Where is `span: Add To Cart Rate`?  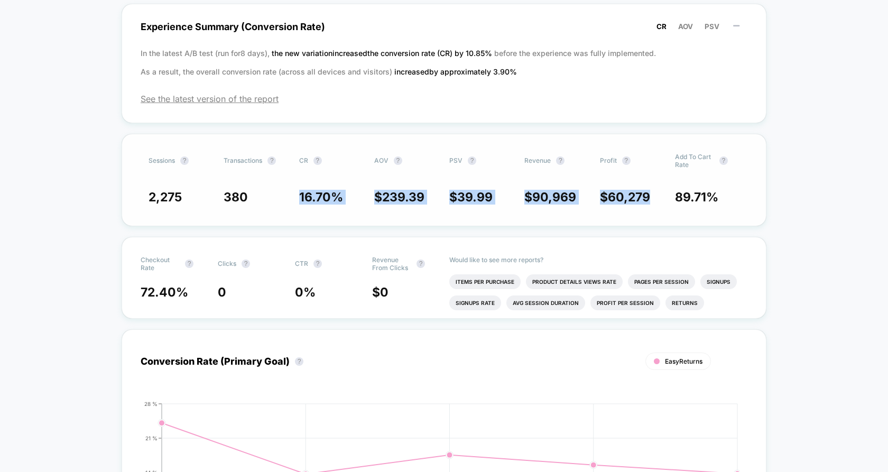
span: Add To Cart Rate is located at coordinates (695, 161).